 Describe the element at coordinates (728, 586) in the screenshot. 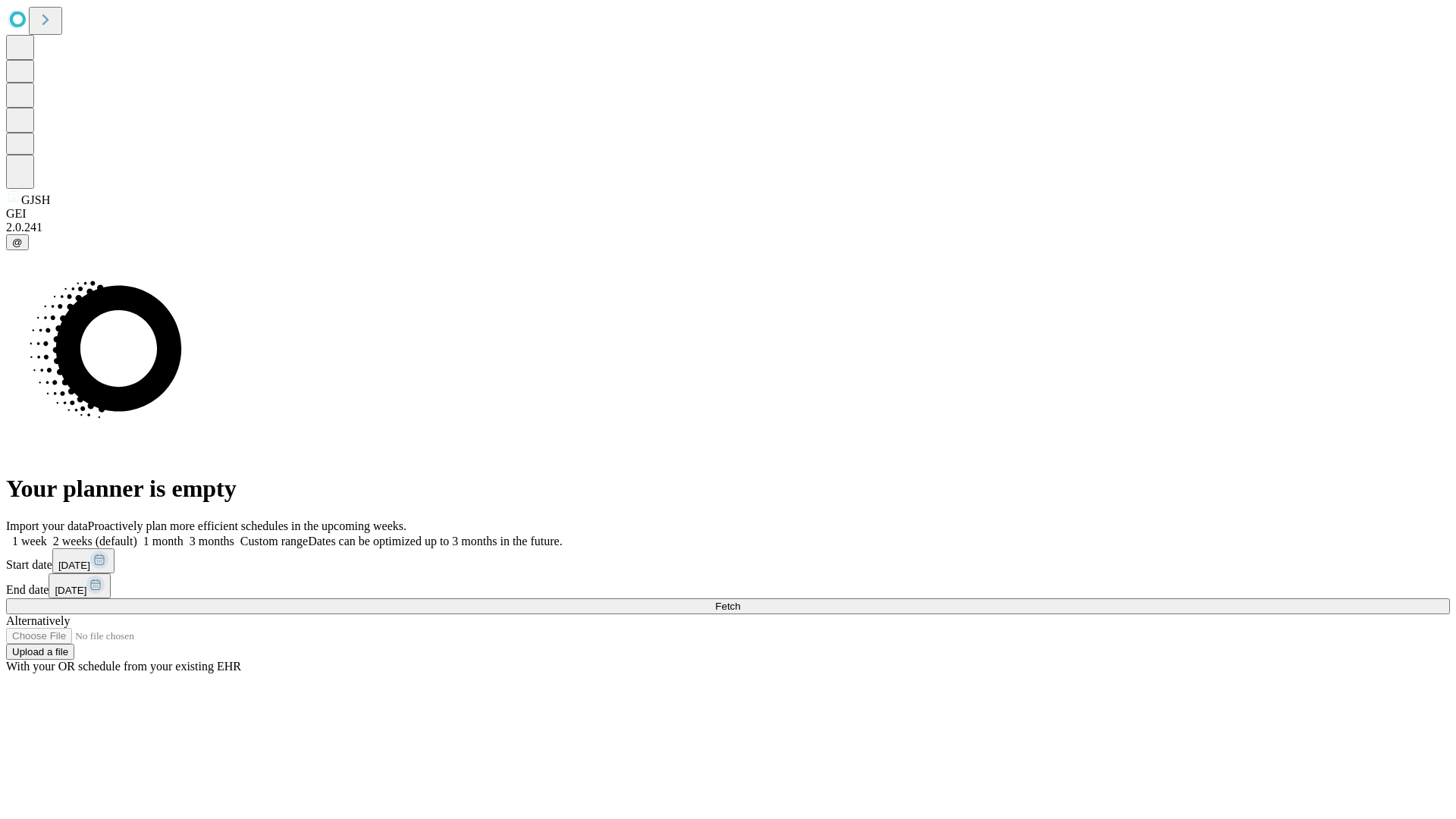

I see `div: End date` at that location.